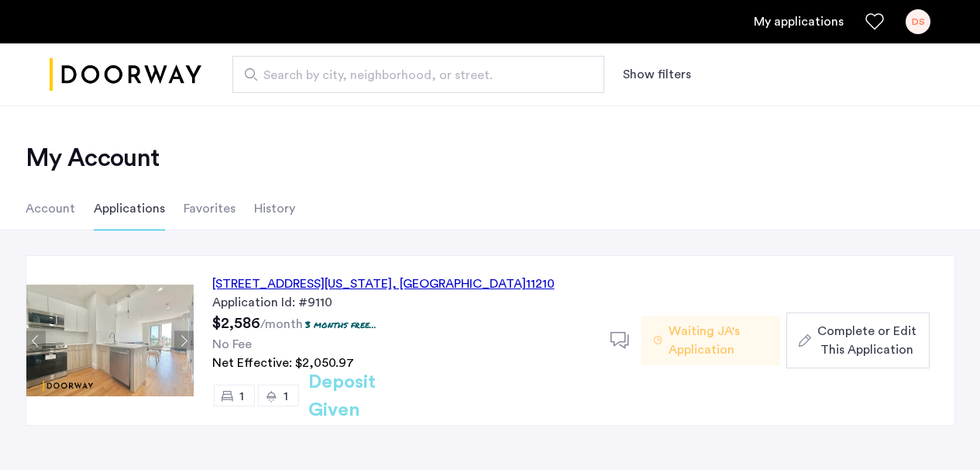 This screenshot has width=980, height=470. What do you see at coordinates (184, 340) in the screenshot?
I see `button: Next apartment` at bounding box center [184, 340].